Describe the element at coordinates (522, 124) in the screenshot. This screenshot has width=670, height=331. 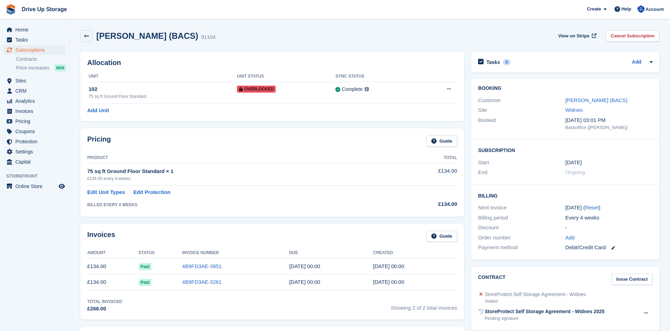
I see `div: Booked` at that location.